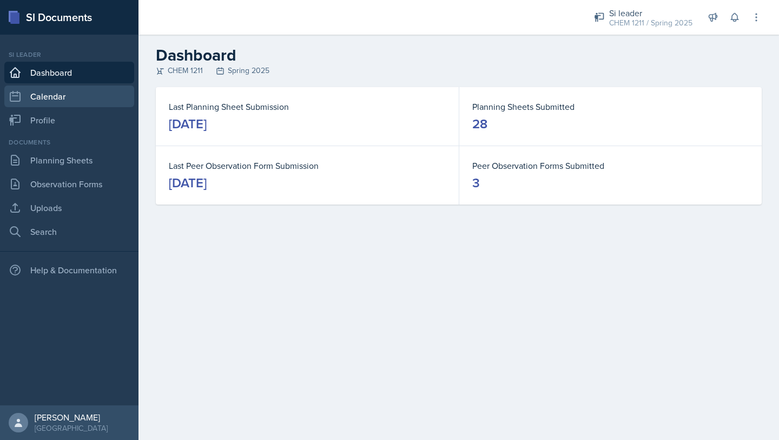  Describe the element at coordinates (69, 96) in the screenshot. I see `a: Calendar` at that location.